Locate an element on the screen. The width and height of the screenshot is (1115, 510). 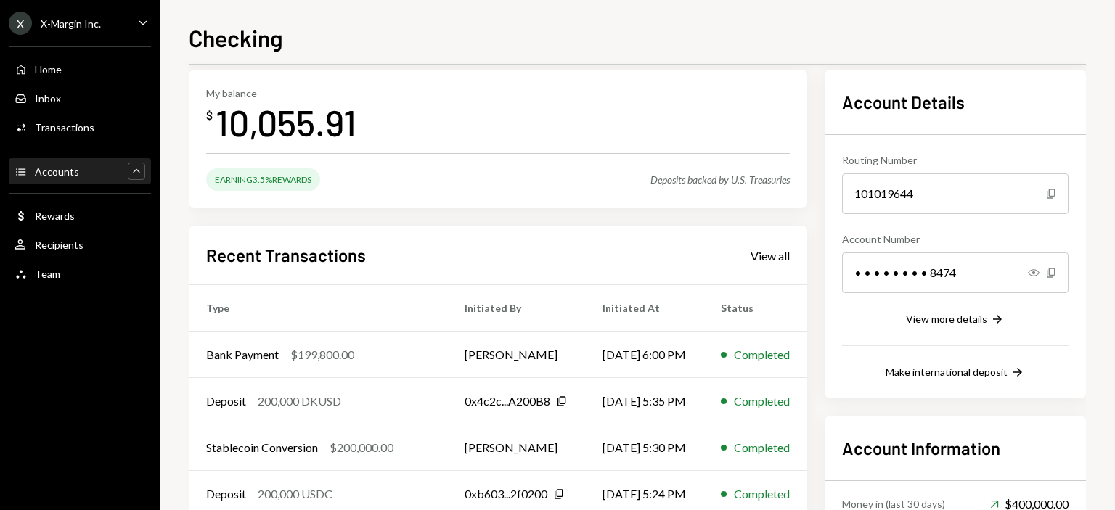
h2: Account Details is located at coordinates (955, 102).